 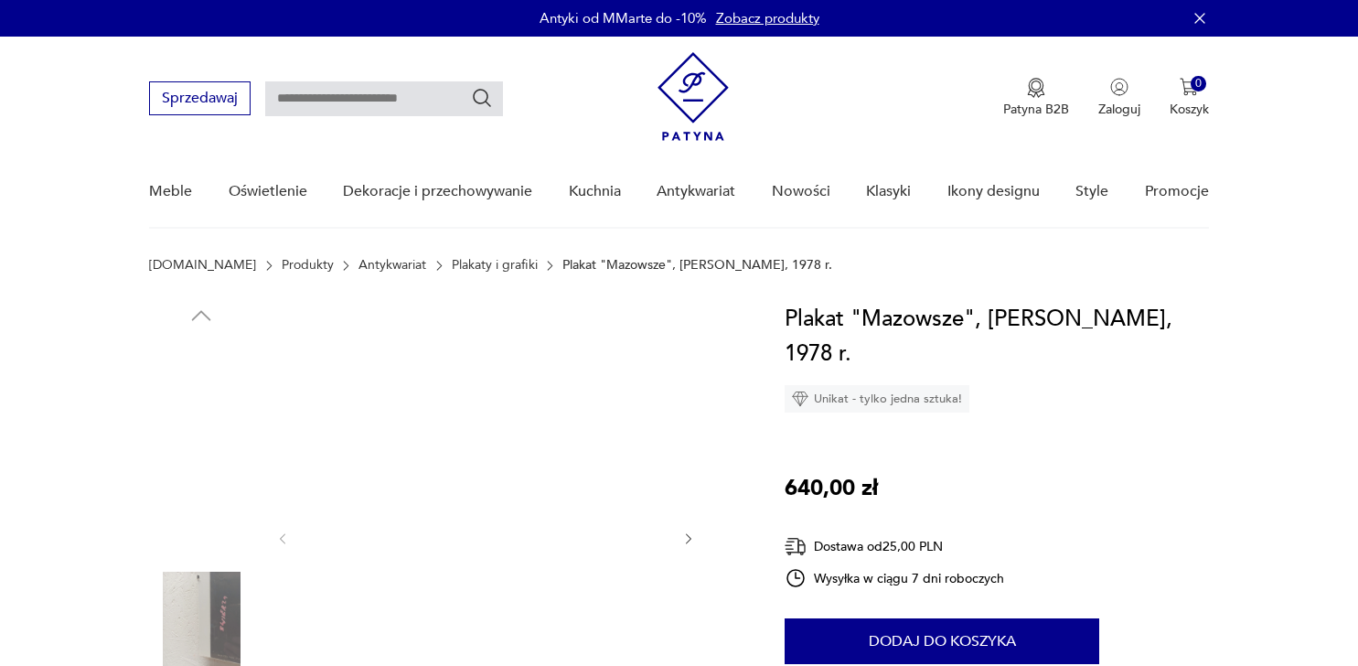 What do you see at coordinates (800, 399) in the screenshot?
I see `img: Ikona diamentu` at bounding box center [800, 399].